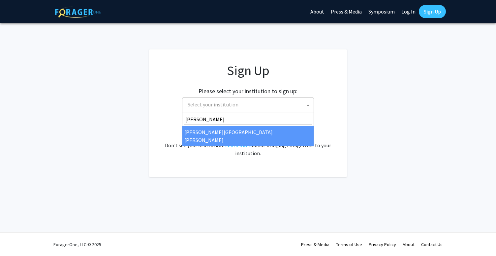 The height and width of the screenshot is (256, 496). What do you see at coordinates (77, 245) in the screenshot?
I see `div: ForagerOne, LLC © 2025` at bounding box center [77, 245].